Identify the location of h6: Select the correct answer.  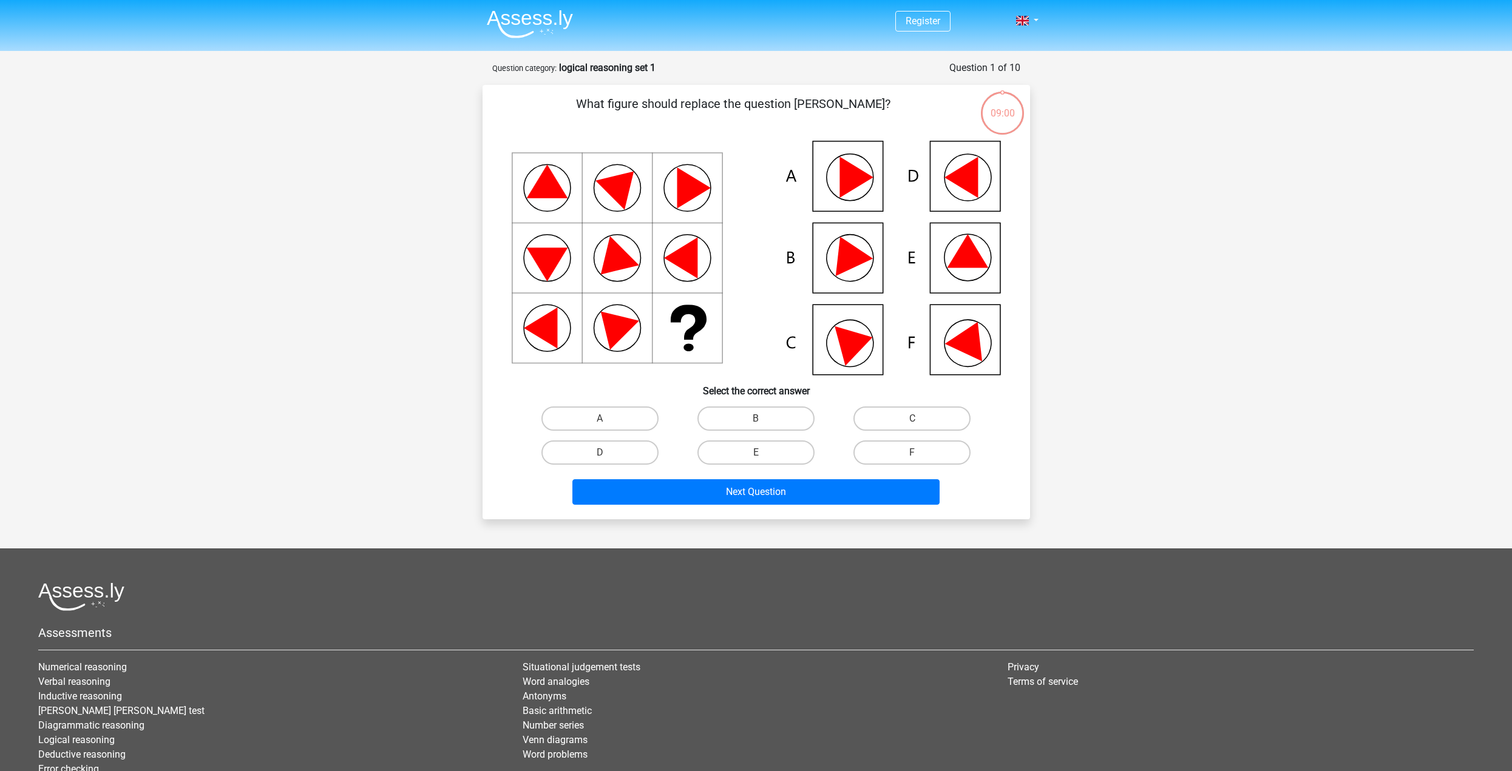
(756, 386).